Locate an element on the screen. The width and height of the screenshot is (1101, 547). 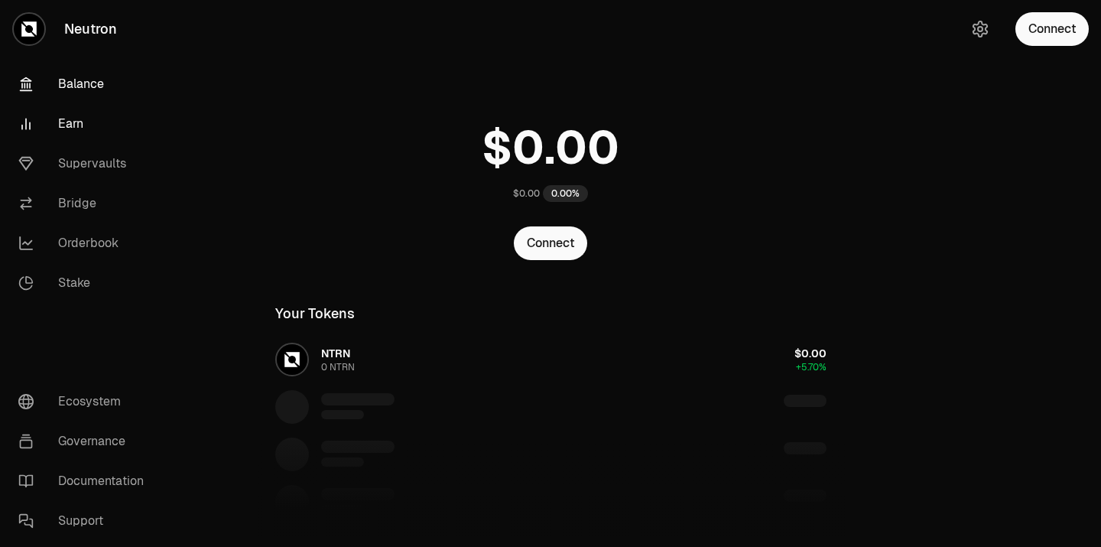
a: Support is located at coordinates (86, 521).